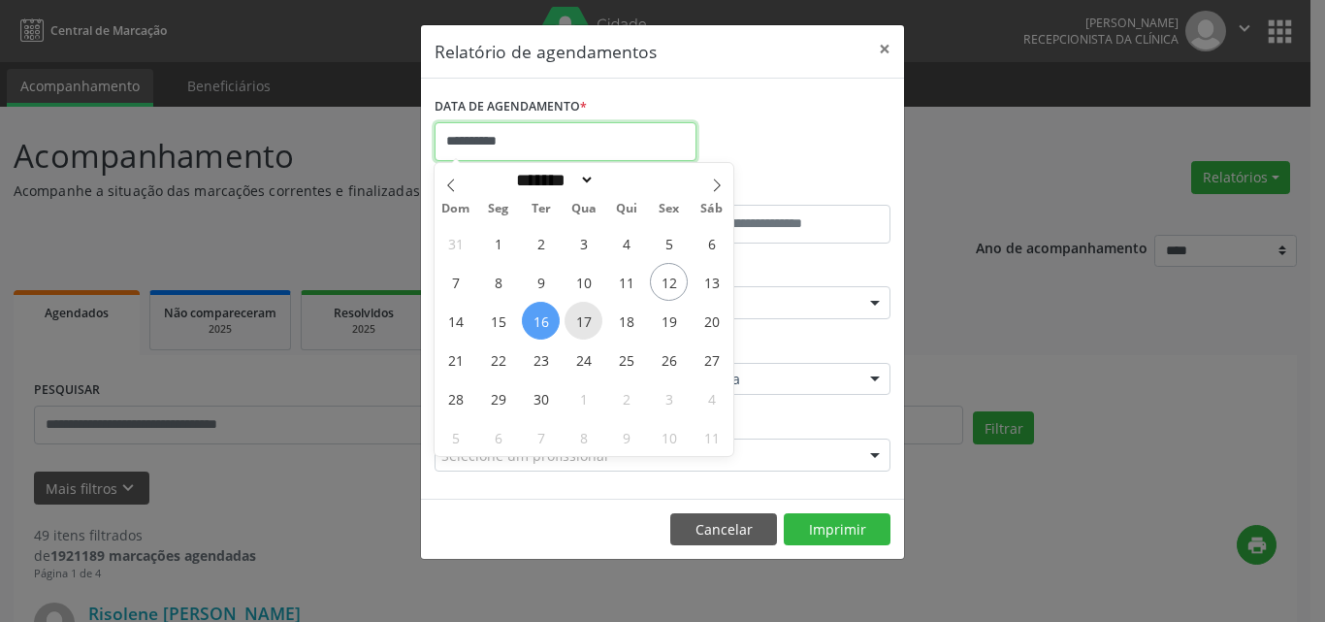  Describe the element at coordinates (510, 107) in the screenshot. I see `label: DATA DE AGENDAMENTO` at that location.